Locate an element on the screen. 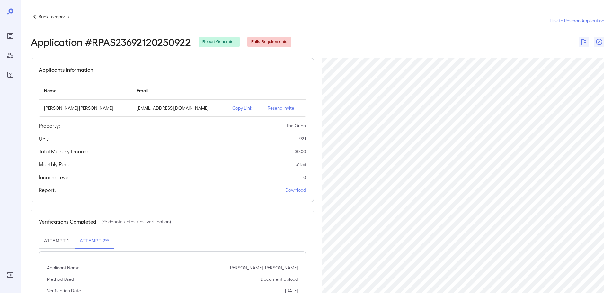 The width and height of the screenshot is (612, 293). div: Manage Users is located at coordinates (10, 55).